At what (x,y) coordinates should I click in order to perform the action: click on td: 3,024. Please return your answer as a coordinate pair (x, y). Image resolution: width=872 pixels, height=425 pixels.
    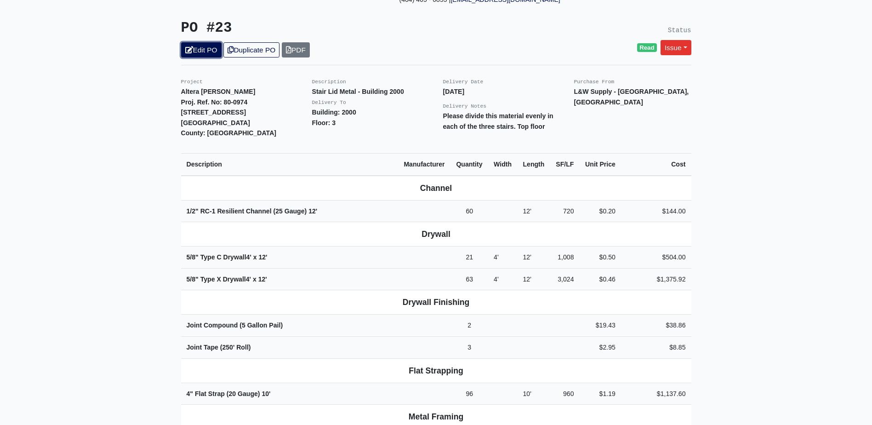
    Looking at the image, I should click on (565, 279).